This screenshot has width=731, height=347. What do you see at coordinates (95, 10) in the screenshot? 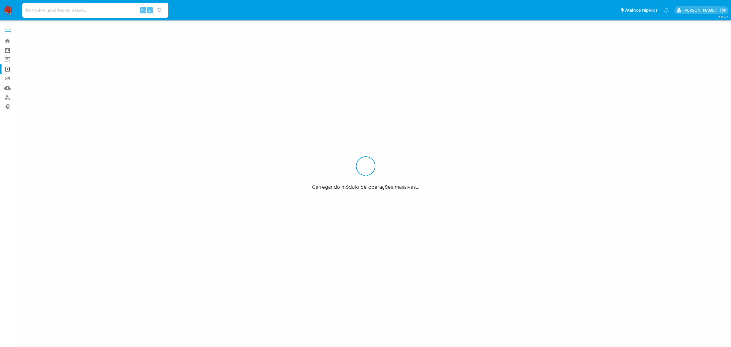
I see `input: Pesquise usuários ou casos...` at bounding box center [95, 10].